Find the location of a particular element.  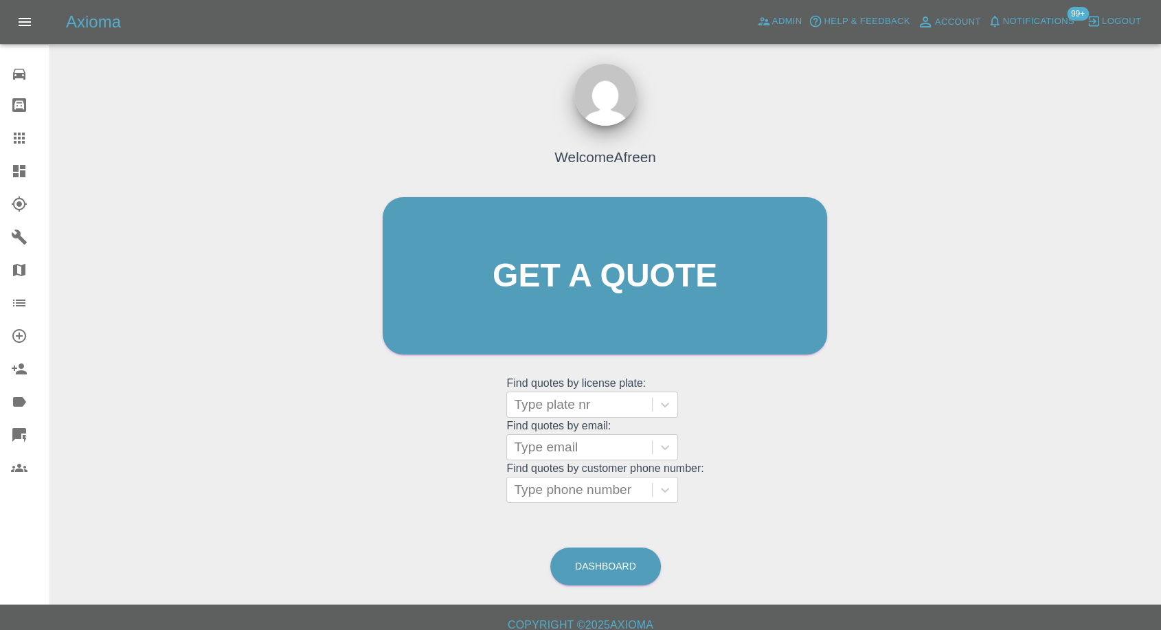

button: Notifications is located at coordinates (1031, 21).